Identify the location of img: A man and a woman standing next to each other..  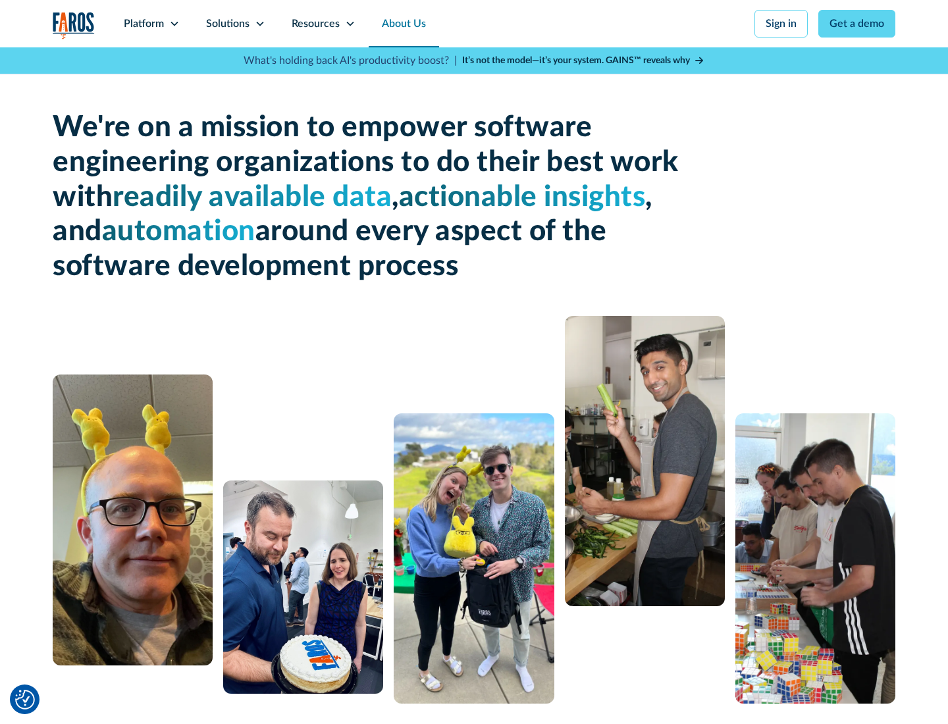
(473, 558).